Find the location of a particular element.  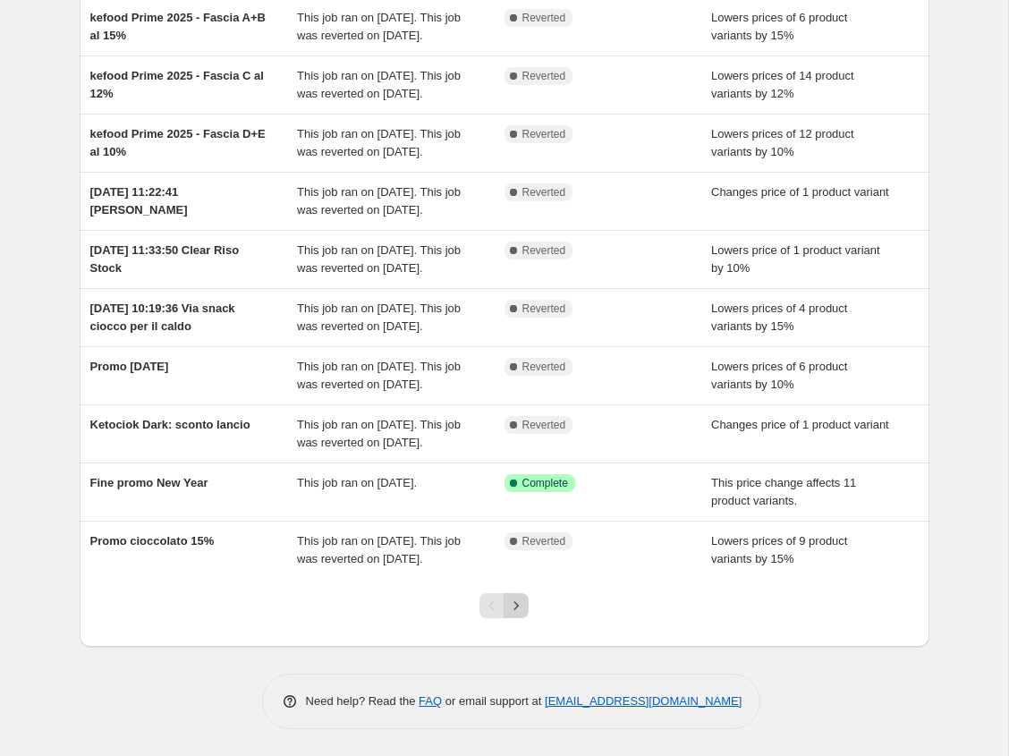

span: Ketociok Dark: sconto lancio is located at coordinates (170, 424).